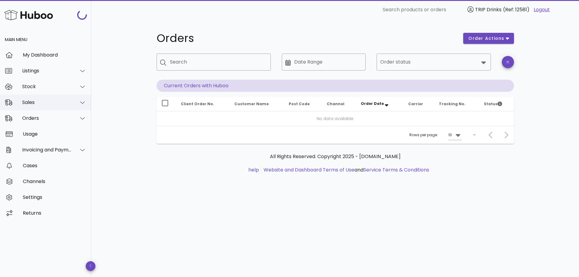  What do you see at coordinates (47, 86) in the screenshot?
I see `div: Stock` at bounding box center [47, 86].